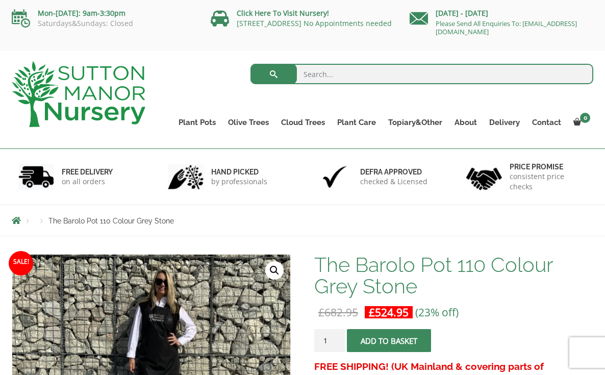  Describe the element at coordinates (21, 263) in the screenshot. I see `span: Sale!` at that location.